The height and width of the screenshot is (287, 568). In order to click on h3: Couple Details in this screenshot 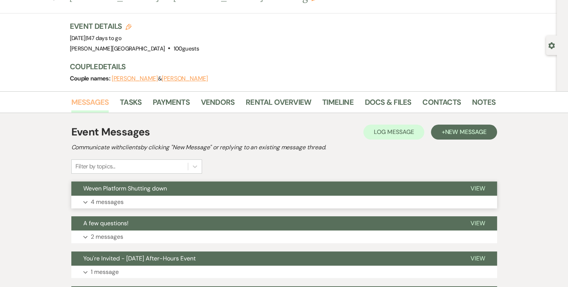, I will do `click(279, 67)`.